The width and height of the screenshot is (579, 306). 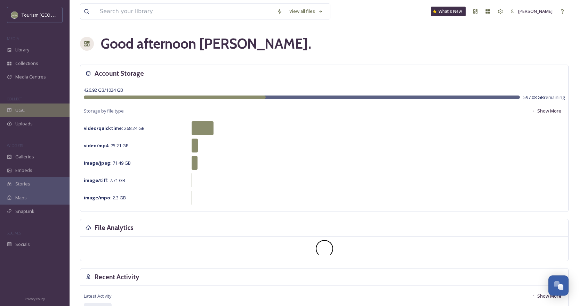 I want to click on strong: image/tiff :, so click(x=96, y=180).